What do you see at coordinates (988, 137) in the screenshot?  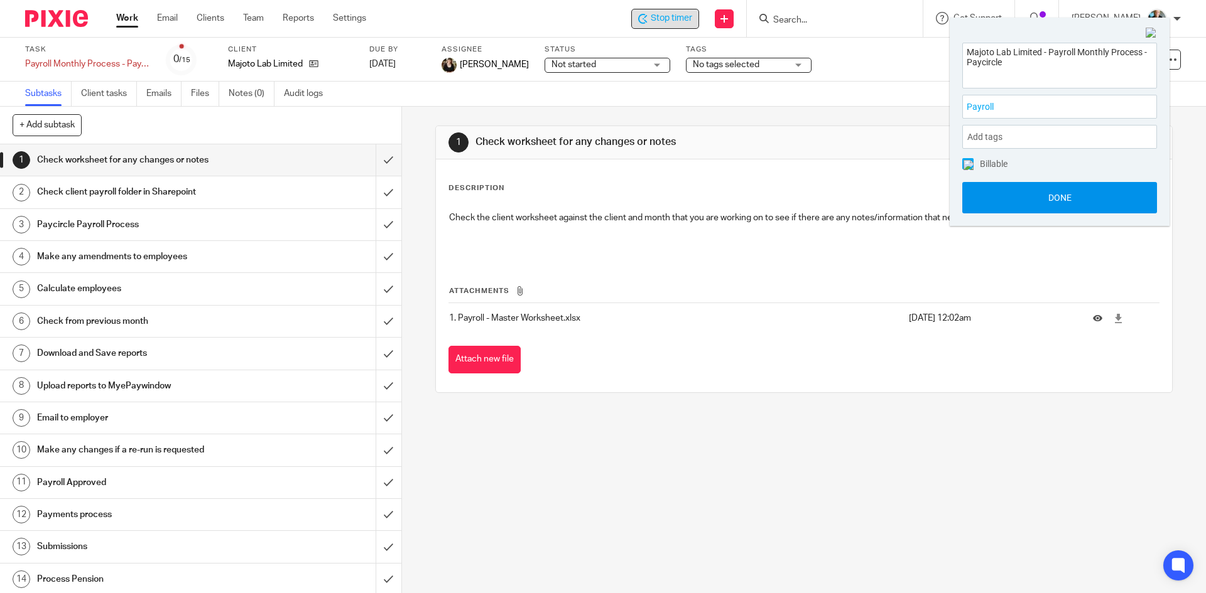 I see `span: Add tags` at bounding box center [988, 137].